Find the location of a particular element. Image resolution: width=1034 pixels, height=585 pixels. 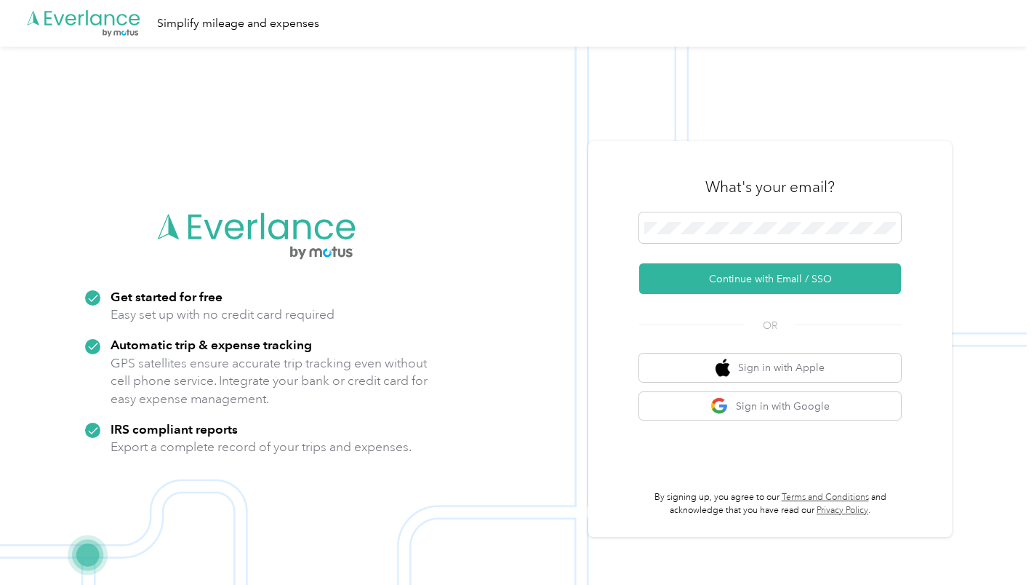

img: apple logo is located at coordinates (723, 367).